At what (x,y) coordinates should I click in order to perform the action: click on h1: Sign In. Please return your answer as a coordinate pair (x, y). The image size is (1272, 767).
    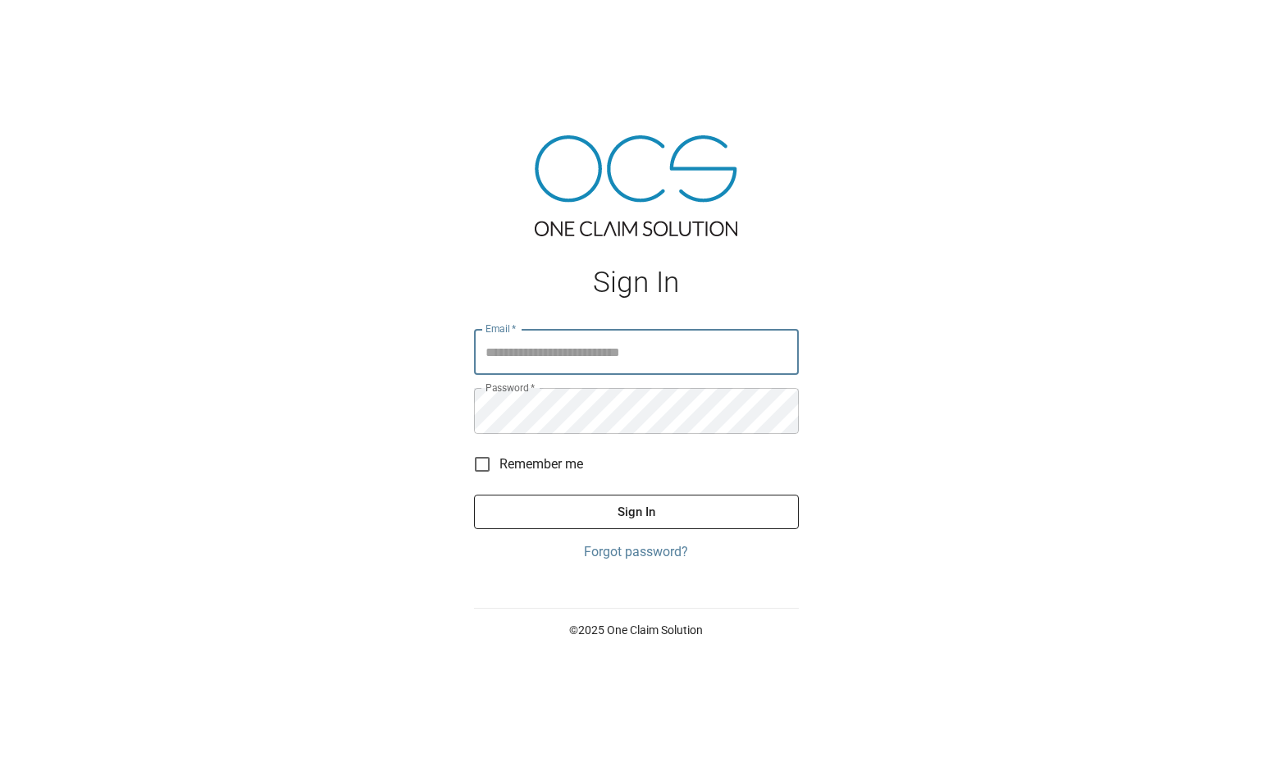
    Looking at the image, I should click on (637, 282).